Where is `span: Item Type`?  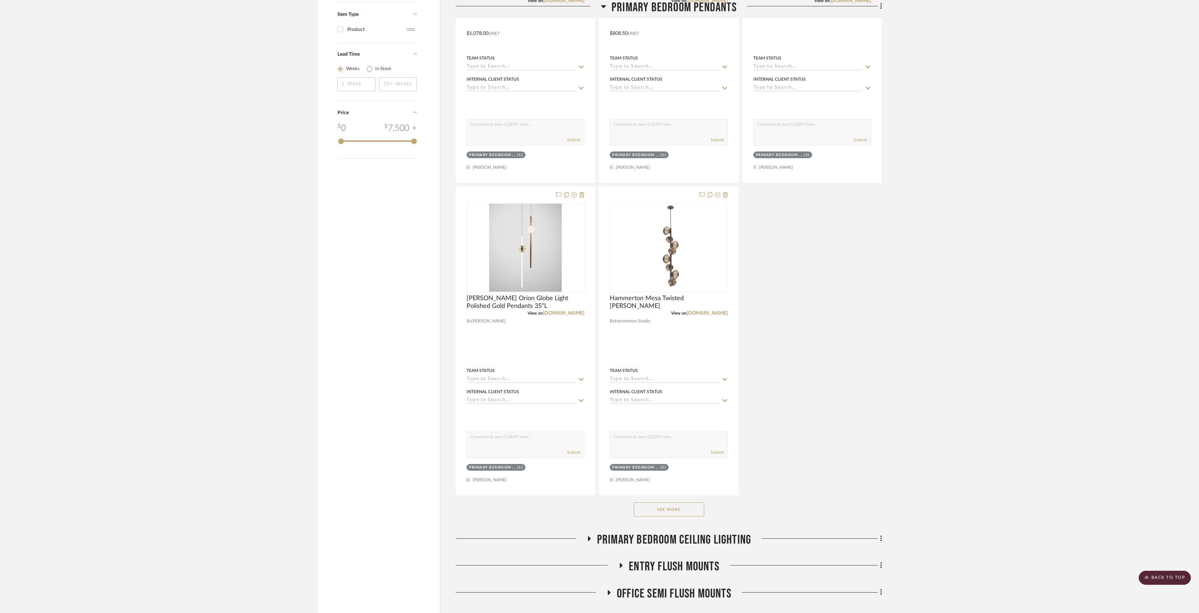
span: Item Type is located at coordinates (348, 14).